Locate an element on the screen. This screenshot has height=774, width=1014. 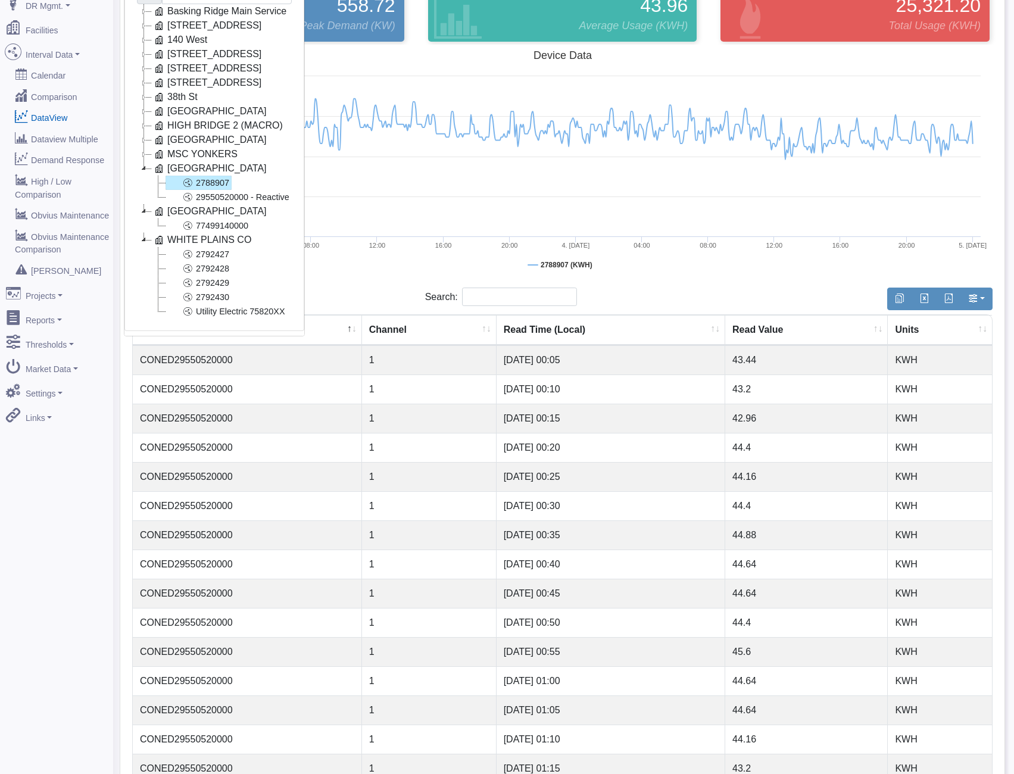
text: 12:00 is located at coordinates (378, 245).